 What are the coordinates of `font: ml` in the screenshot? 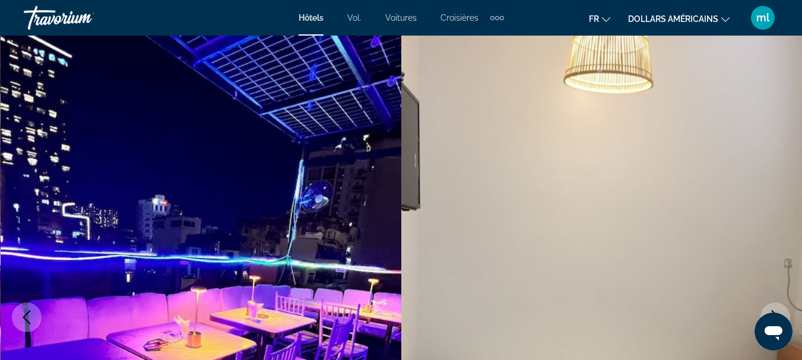 It's located at (763, 17).